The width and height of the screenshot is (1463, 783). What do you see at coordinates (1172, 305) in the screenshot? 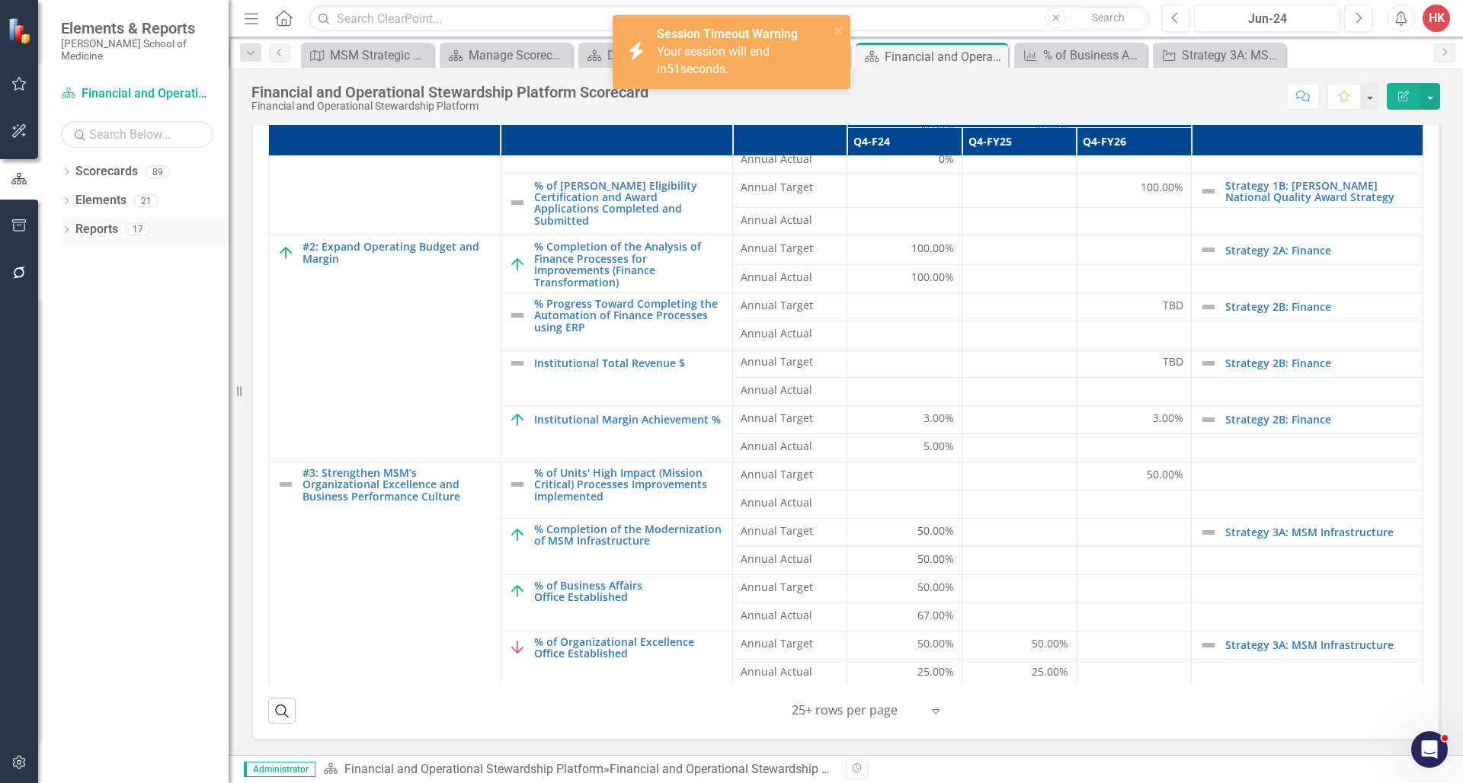
I see `span: TBD` at bounding box center [1172, 305].